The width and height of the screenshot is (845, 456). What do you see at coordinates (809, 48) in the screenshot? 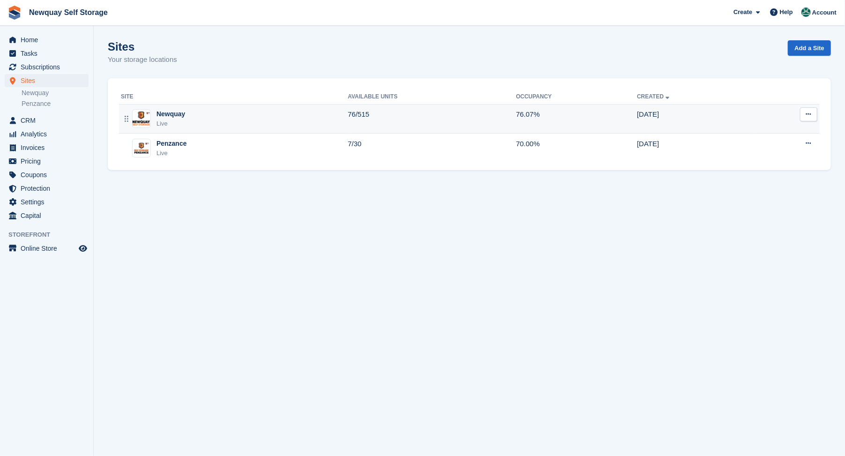
I see `a: Add a Site` at bounding box center [809, 48].